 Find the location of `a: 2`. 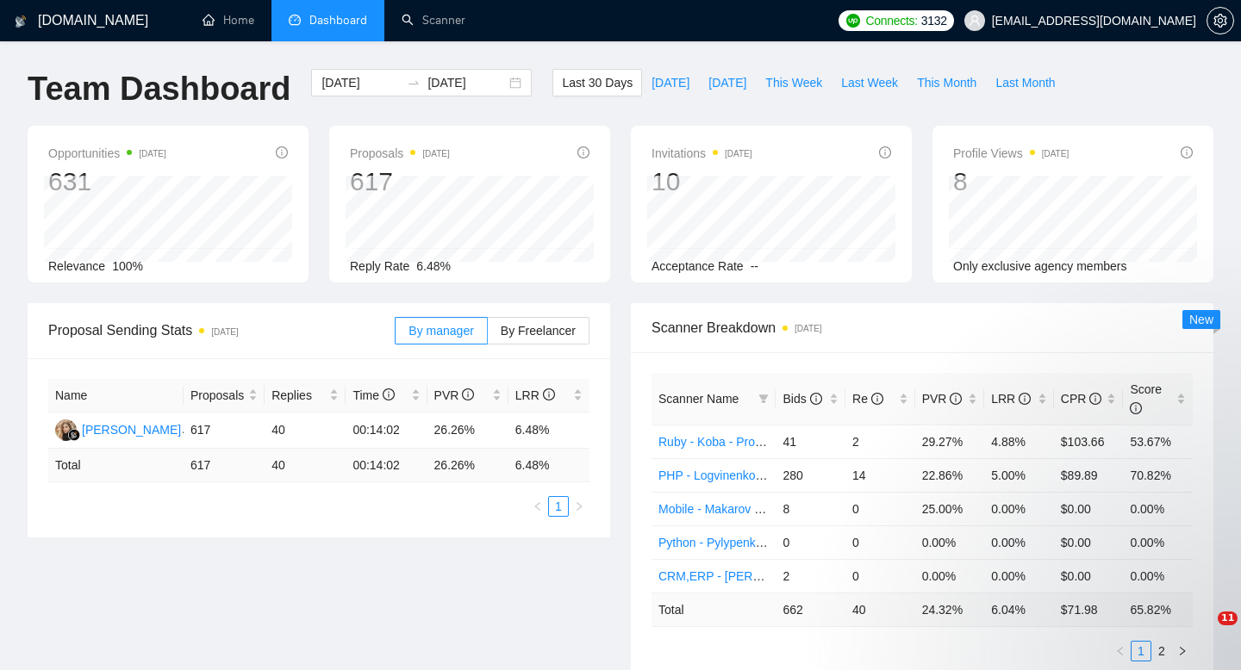

a: 2 is located at coordinates (1162, 651).